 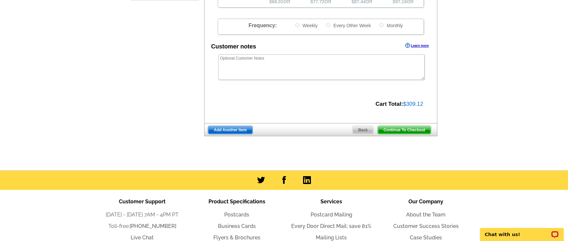 I want to click on span: Our Company, so click(x=426, y=202).